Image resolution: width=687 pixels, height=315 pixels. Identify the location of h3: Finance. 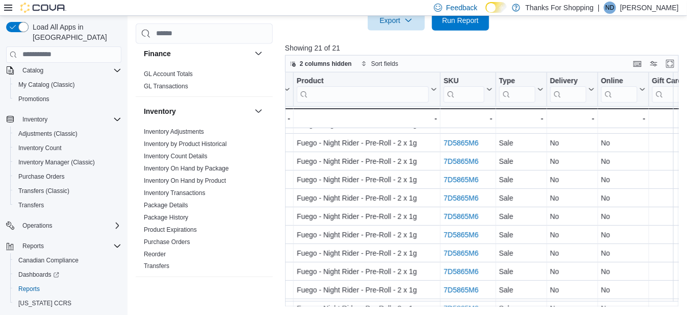
(157, 54).